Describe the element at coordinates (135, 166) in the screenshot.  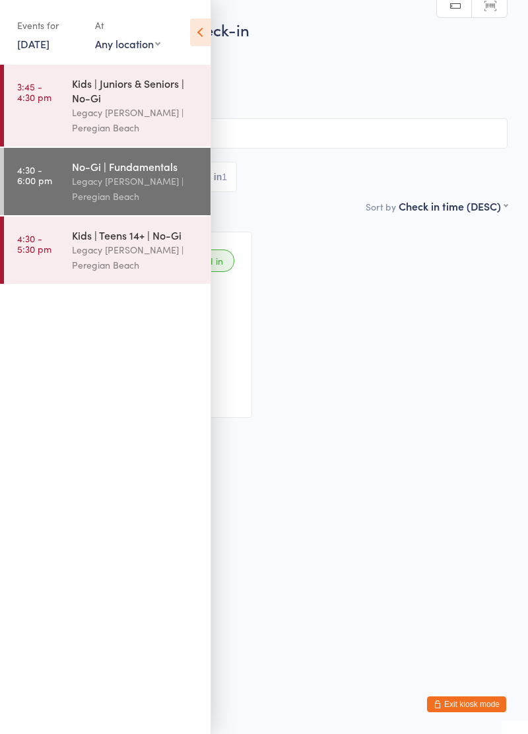
I see `div: No-Gi | Fundamentals` at that location.